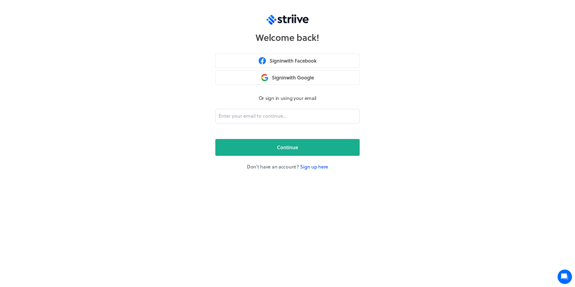  I want to click on img: logo-trans.svg, so click(288, 20).